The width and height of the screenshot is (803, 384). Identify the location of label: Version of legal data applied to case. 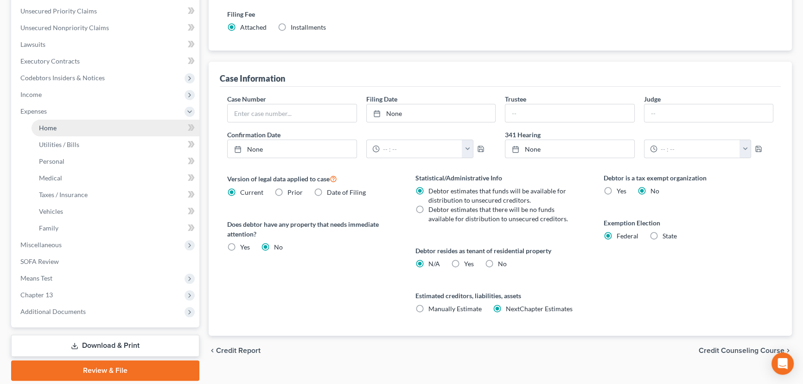
(312, 178).